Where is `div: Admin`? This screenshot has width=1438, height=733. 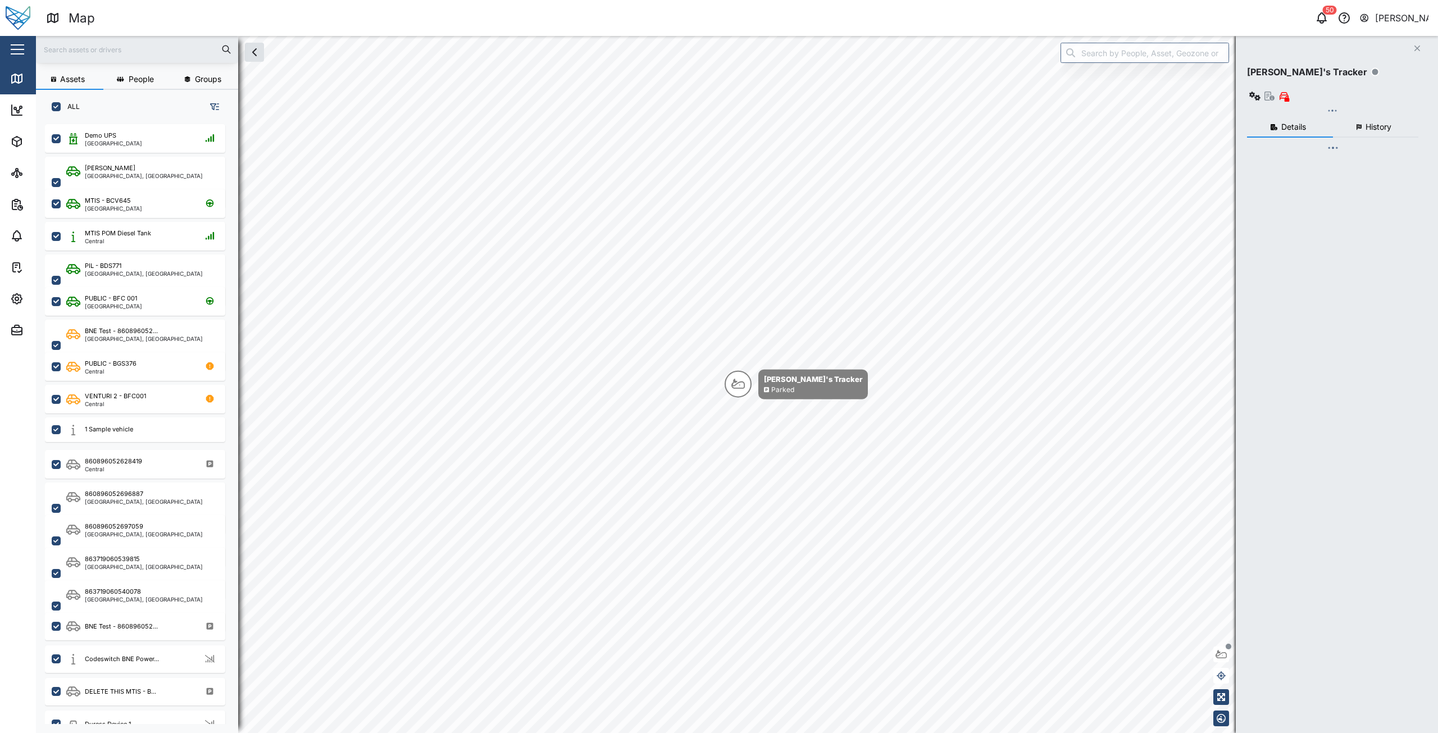 div: Admin is located at coordinates (46, 330).